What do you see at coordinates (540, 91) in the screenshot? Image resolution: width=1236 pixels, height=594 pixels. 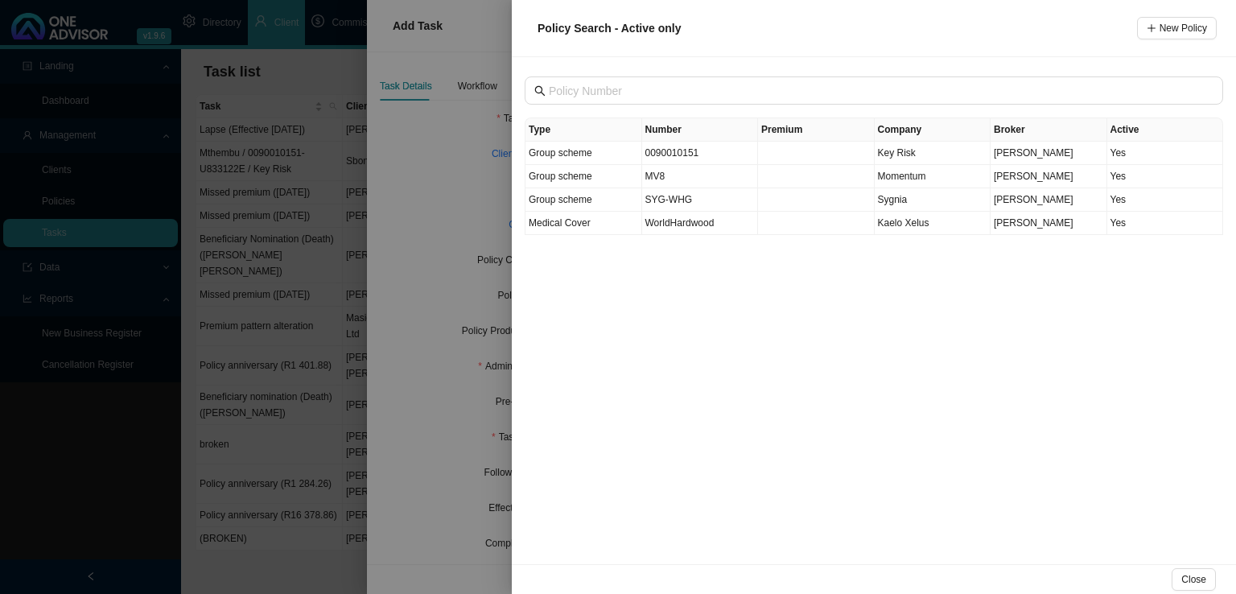 I see `span: search` at bounding box center [540, 91].